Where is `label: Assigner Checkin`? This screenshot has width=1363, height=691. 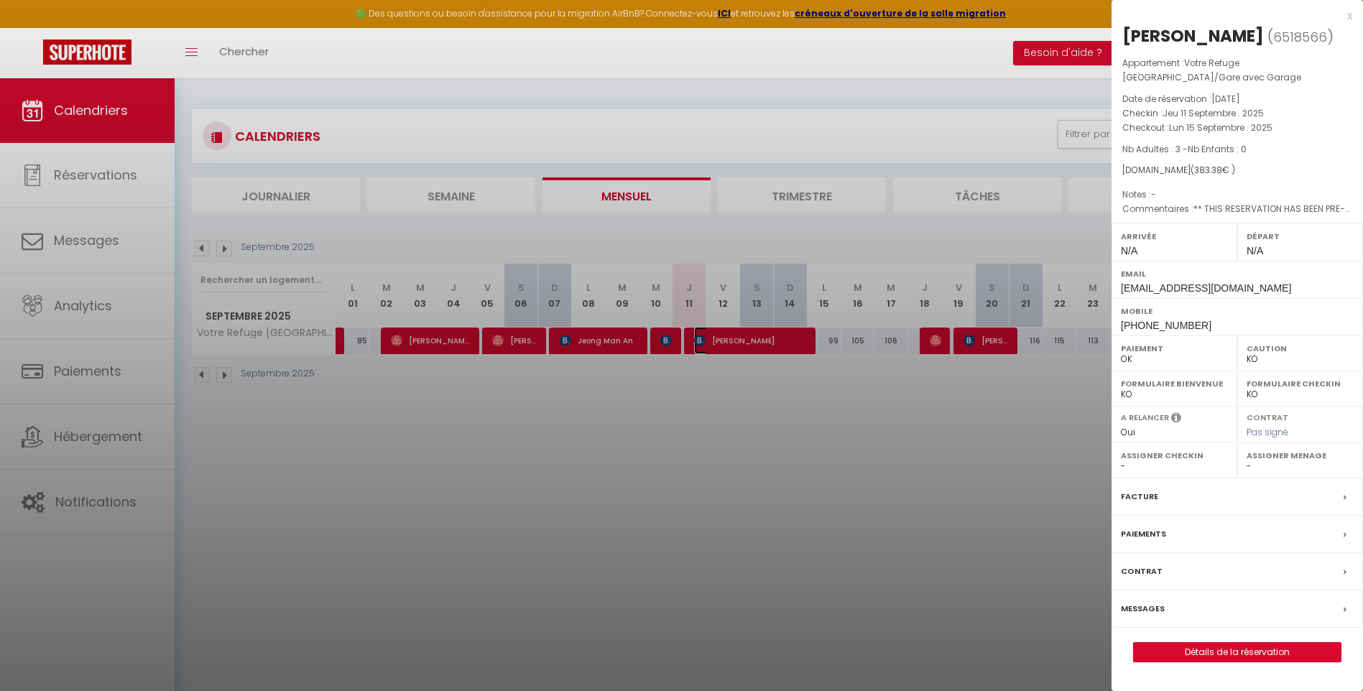
label: Assigner Checkin is located at coordinates (1174, 456).